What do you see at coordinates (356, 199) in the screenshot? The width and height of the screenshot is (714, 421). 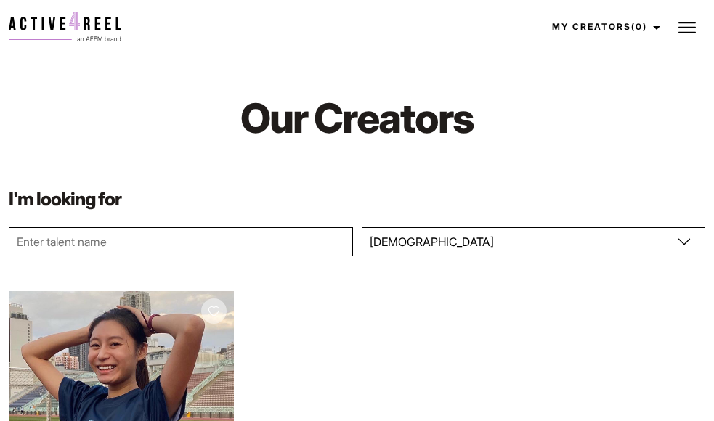 I see `p: I'm looking for` at bounding box center [356, 199].